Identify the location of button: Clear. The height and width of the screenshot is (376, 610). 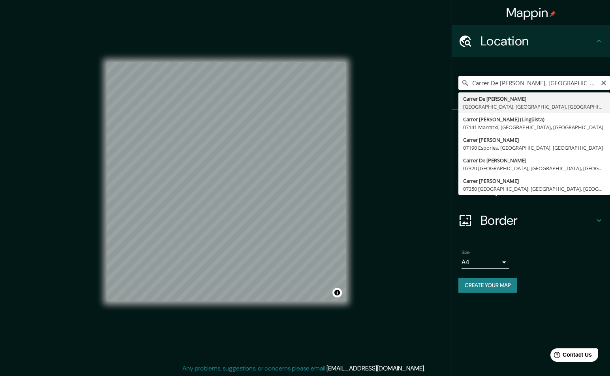
(604, 82).